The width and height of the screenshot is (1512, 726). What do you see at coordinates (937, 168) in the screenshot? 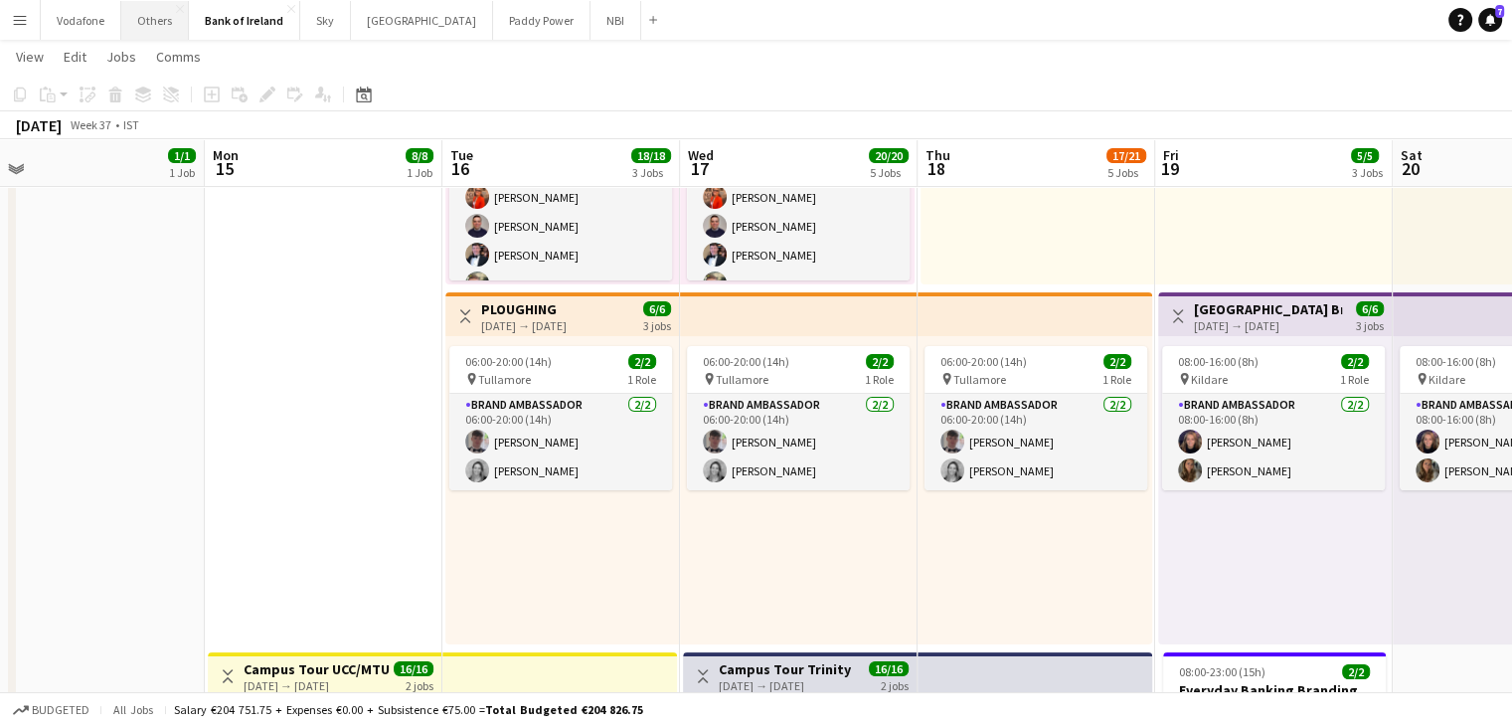
I see `span: 18` at bounding box center [937, 168].